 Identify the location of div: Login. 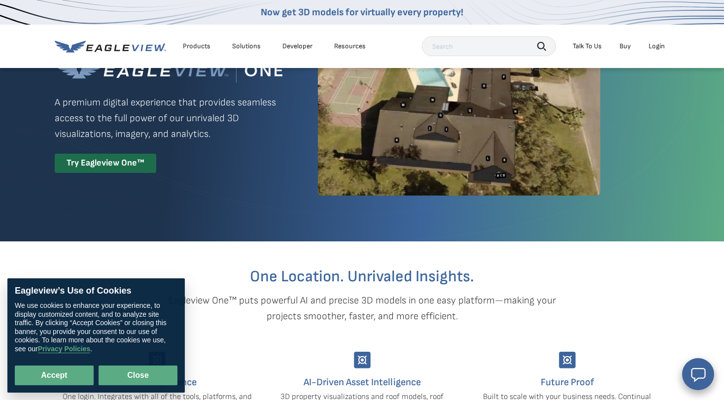
(657, 46).